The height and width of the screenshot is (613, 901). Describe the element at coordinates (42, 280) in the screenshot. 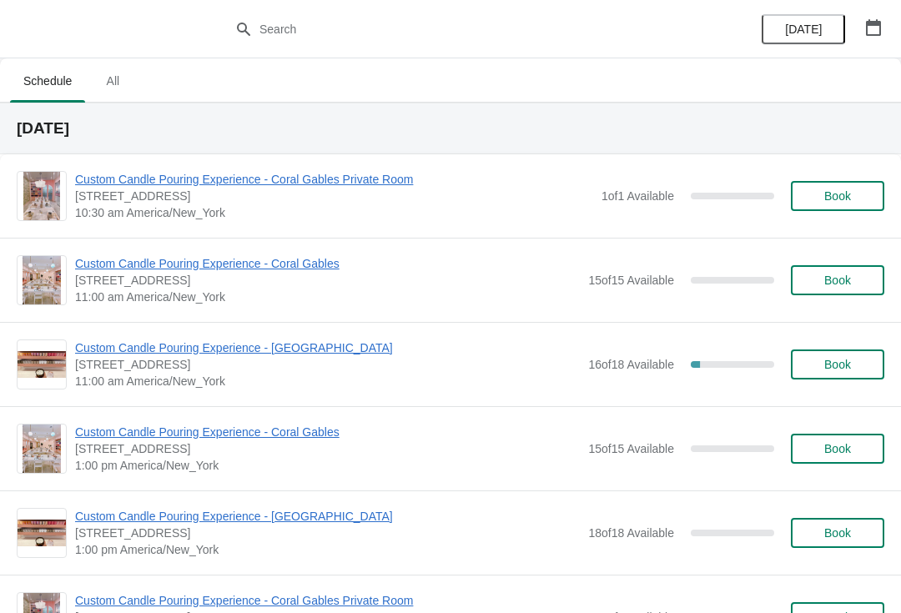

I see `img: Custom Candle Pouring Experience - Coral Gables | 154 Giralda Avenue, Coral Gables, FL, USA | 11:...` at that location.